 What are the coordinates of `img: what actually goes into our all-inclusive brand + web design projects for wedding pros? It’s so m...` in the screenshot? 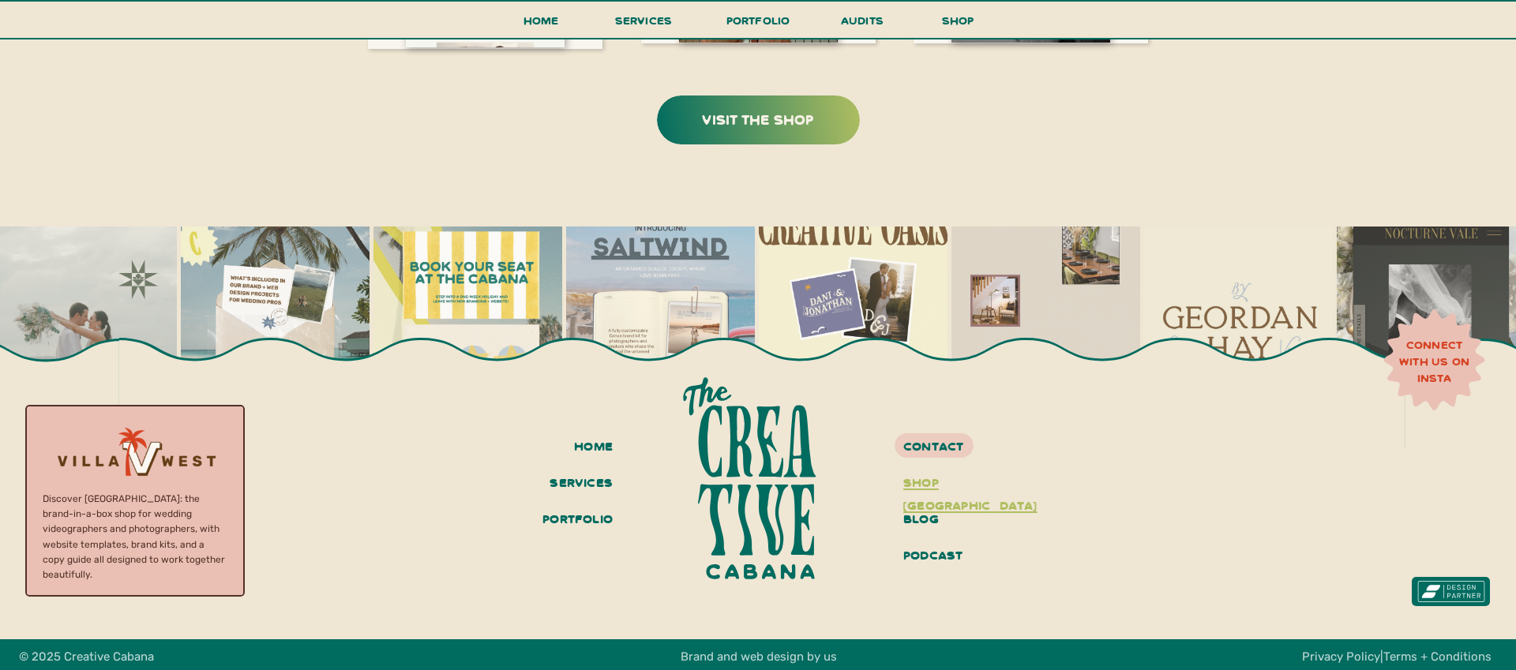 It's located at (275, 321).